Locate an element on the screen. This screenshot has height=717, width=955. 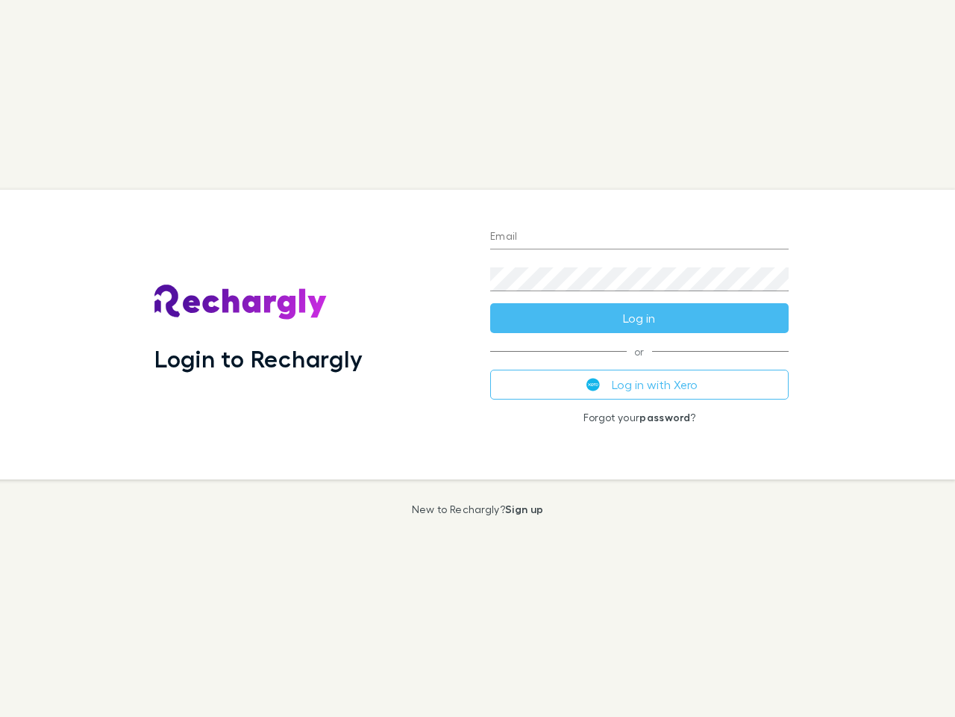
a: password is located at coordinates (665, 417).